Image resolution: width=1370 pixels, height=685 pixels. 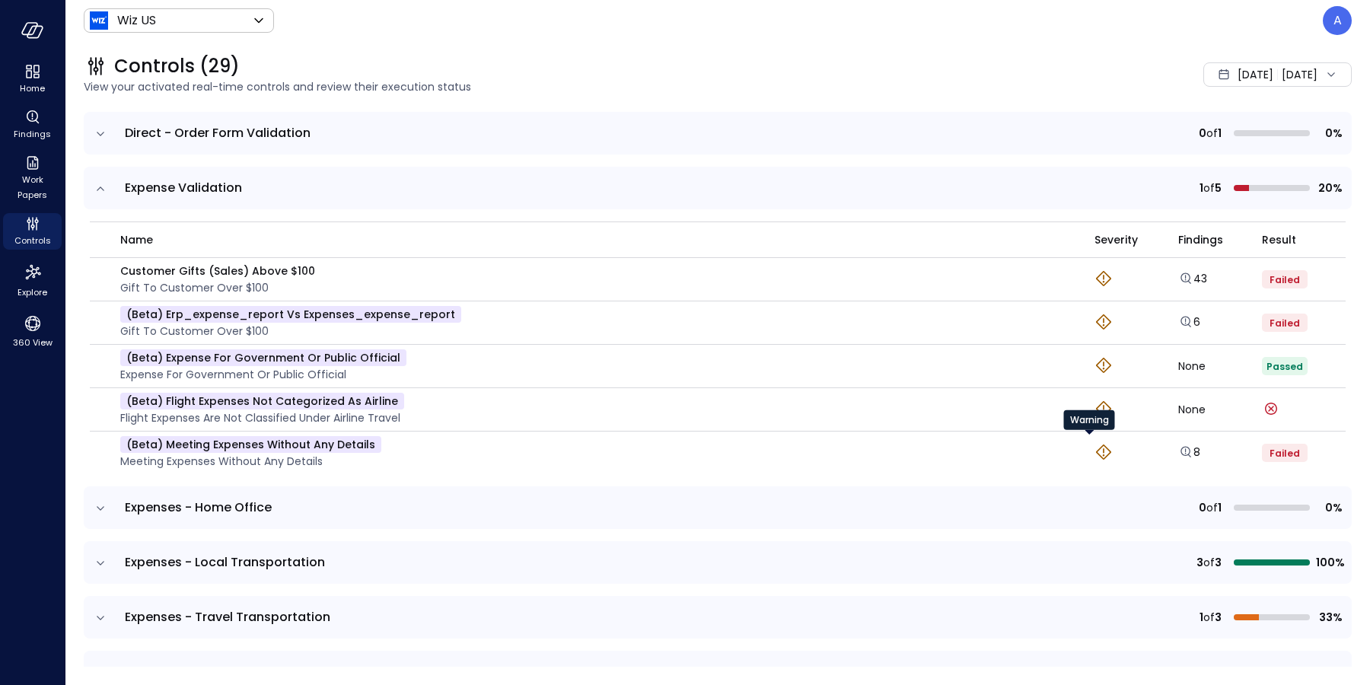 What do you see at coordinates (250, 444) in the screenshot?
I see `p: (beta) Meeting Expenses Without Any Details` at bounding box center [250, 444].